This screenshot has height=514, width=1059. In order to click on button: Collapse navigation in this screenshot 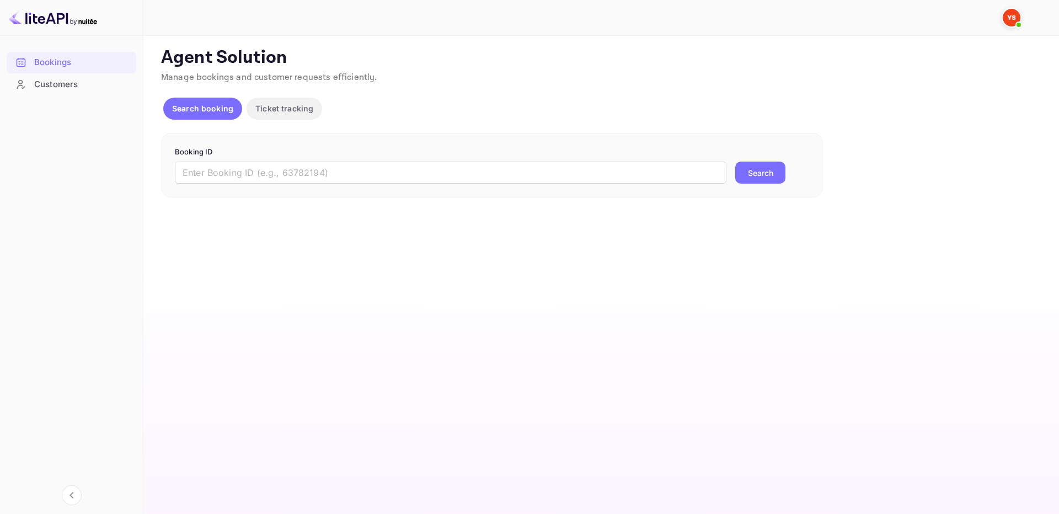, I will do `click(72, 495)`.